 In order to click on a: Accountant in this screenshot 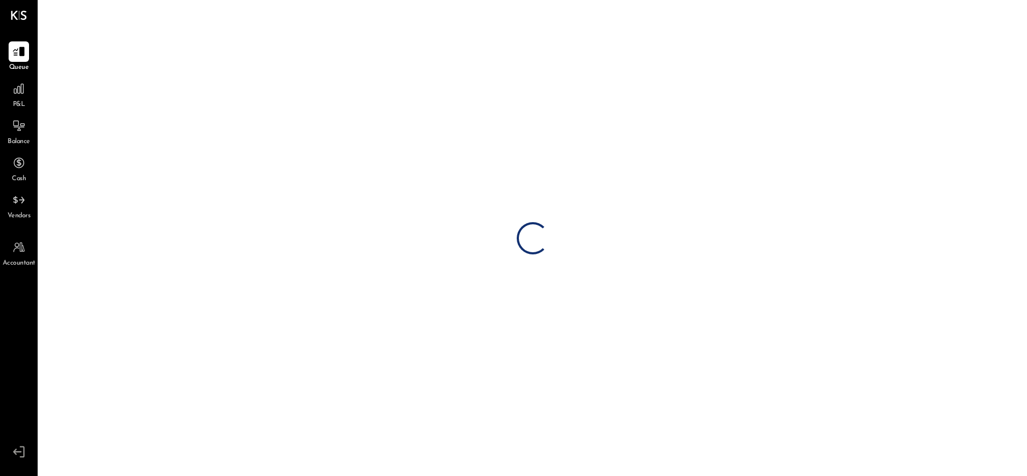, I will do `click(19, 253)`.